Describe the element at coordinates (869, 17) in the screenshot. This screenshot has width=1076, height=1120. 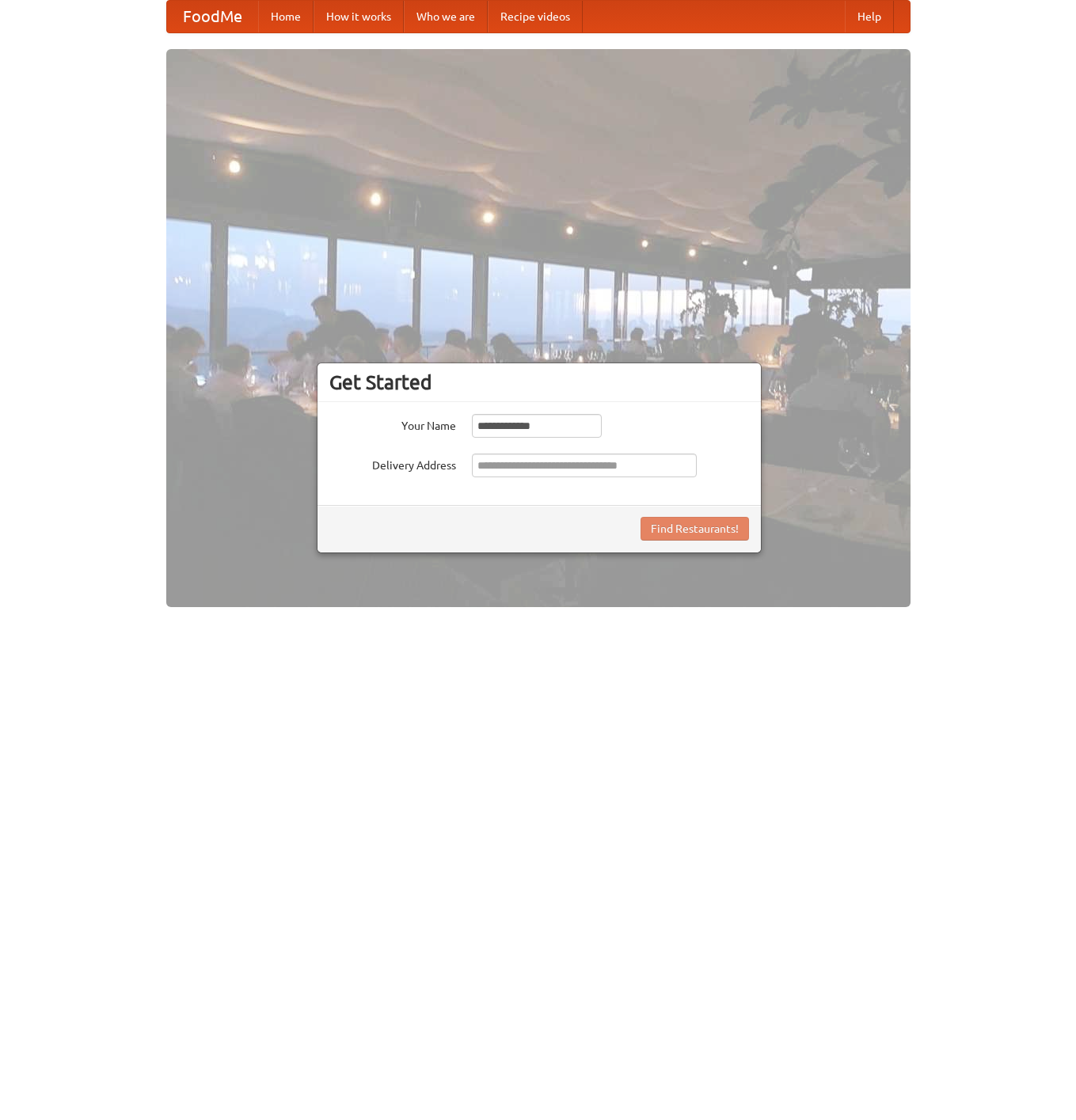
I see `a: Help` at that location.